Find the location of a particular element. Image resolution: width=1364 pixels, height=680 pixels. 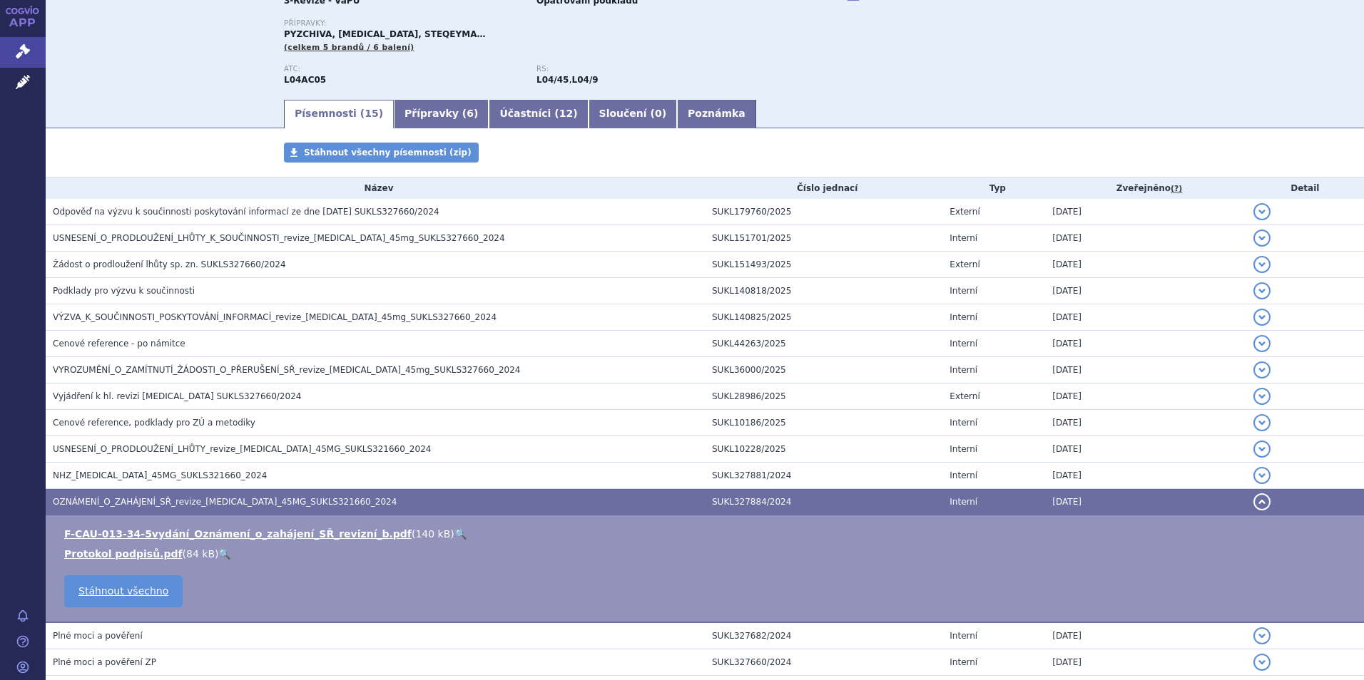

span: Vyjádření k hl. revizi Stelara SUKLS327660/2024 is located at coordinates (177, 397).